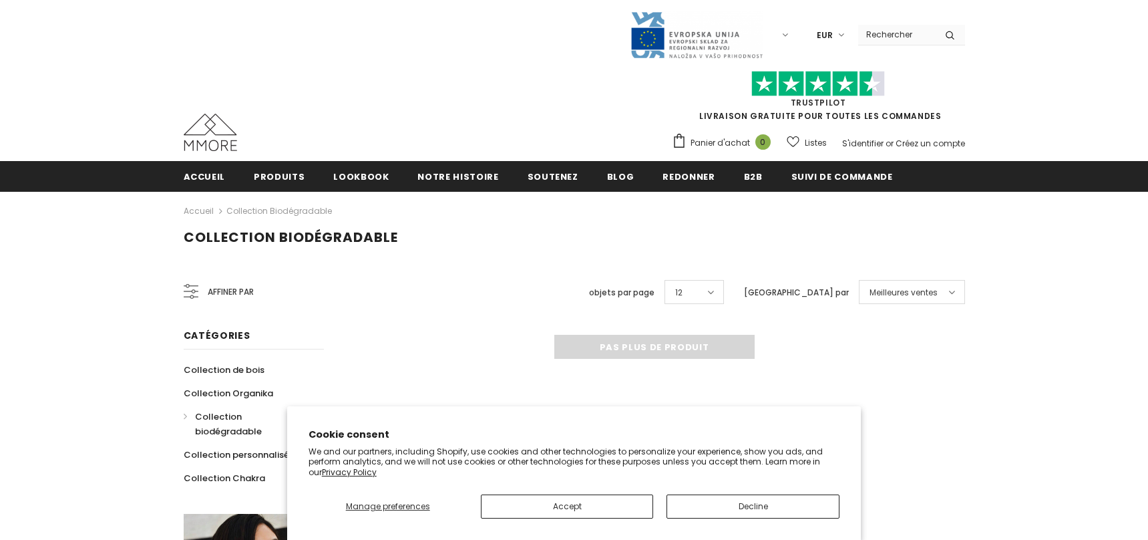 This screenshot has height=540, width=1148. I want to click on a: Notre histoire, so click(457, 176).